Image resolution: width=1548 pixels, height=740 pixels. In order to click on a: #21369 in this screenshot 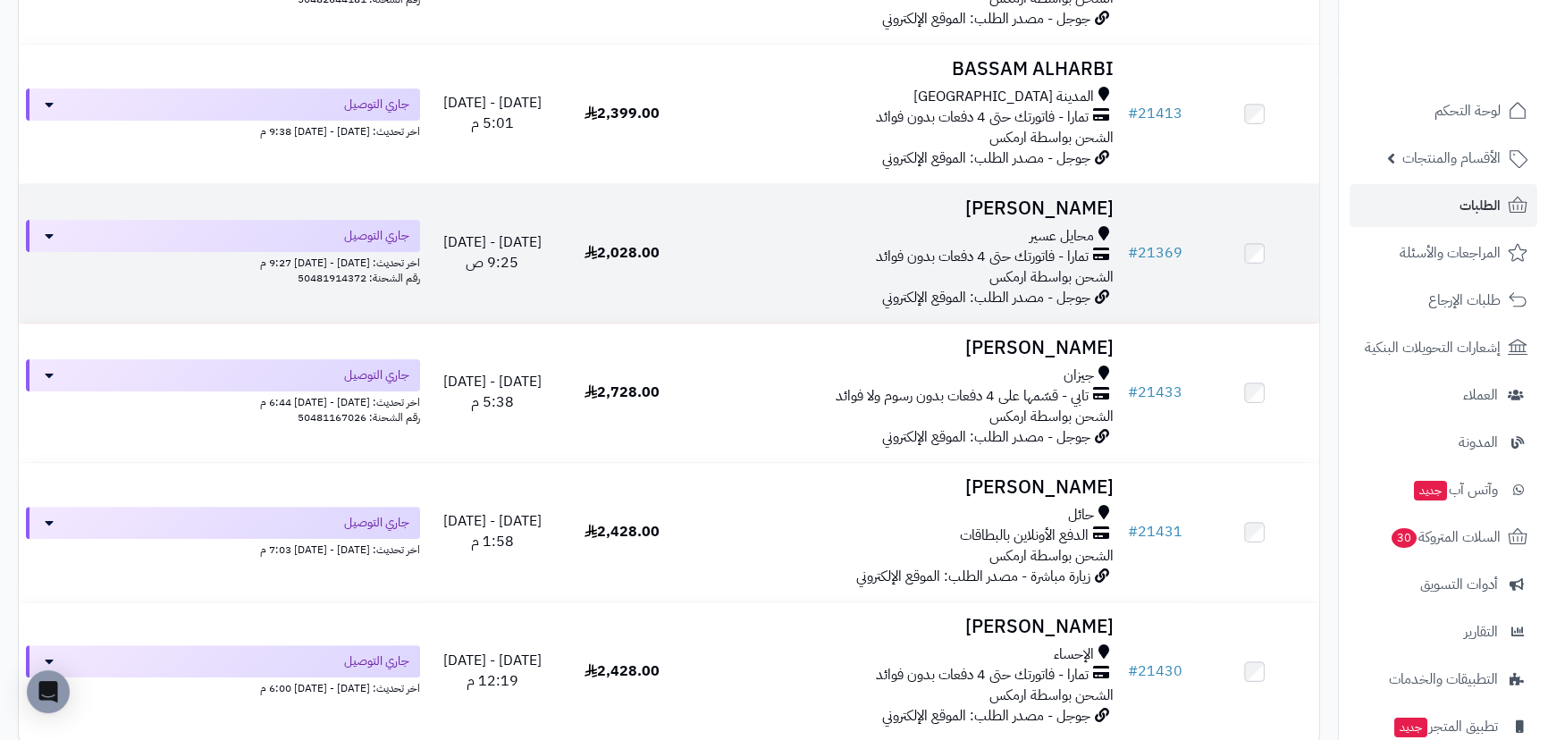, I will do `click(1155, 253)`.